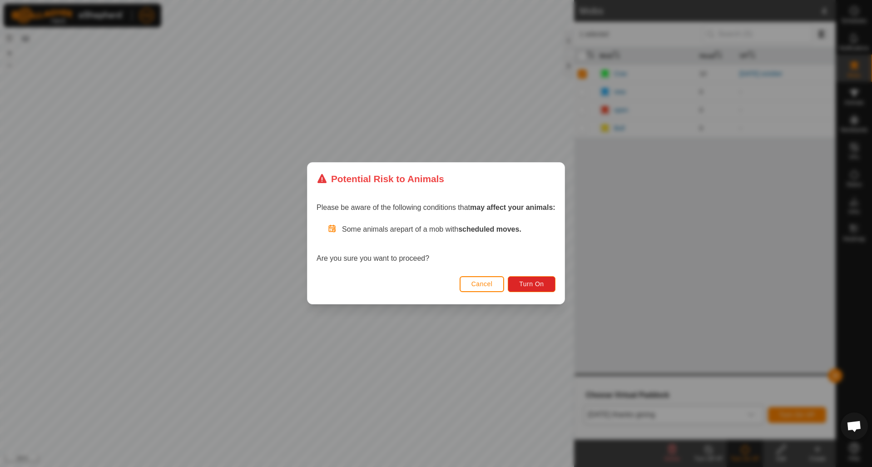 The image size is (872, 467). What do you see at coordinates (436, 244) in the screenshot?
I see `div: Are you sure you want to proceed?` at bounding box center [436, 244].